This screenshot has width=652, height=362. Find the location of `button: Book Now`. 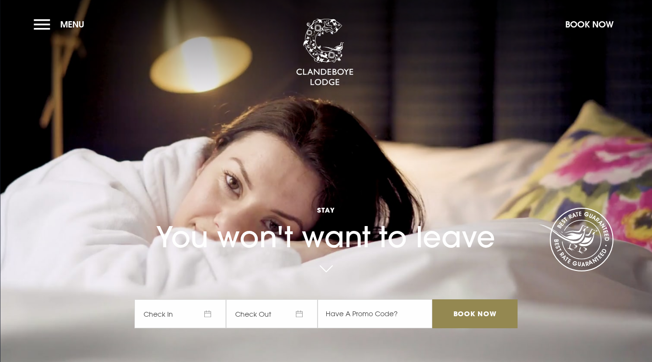

button: Book Now is located at coordinates (590, 24).